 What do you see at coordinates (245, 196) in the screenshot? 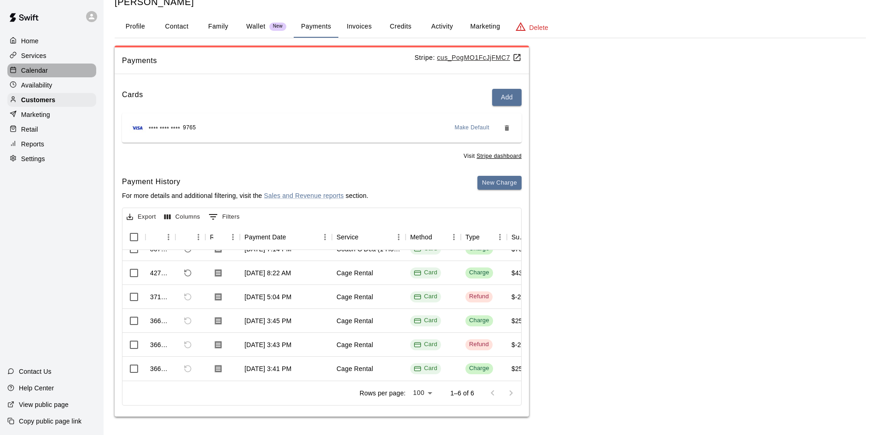
I see `p: For more details and additional filtering, visit the section.` at bounding box center [245, 196].